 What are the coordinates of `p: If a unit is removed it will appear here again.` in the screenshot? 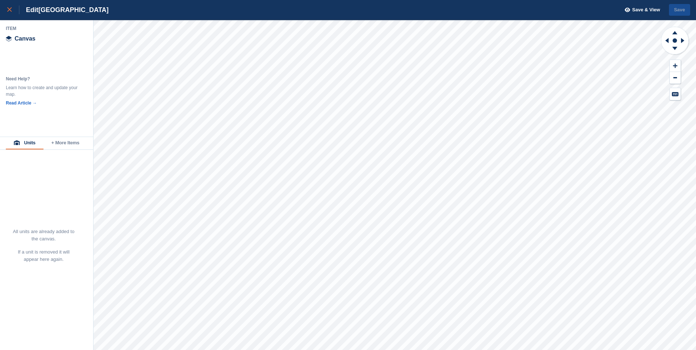 It's located at (43, 256).